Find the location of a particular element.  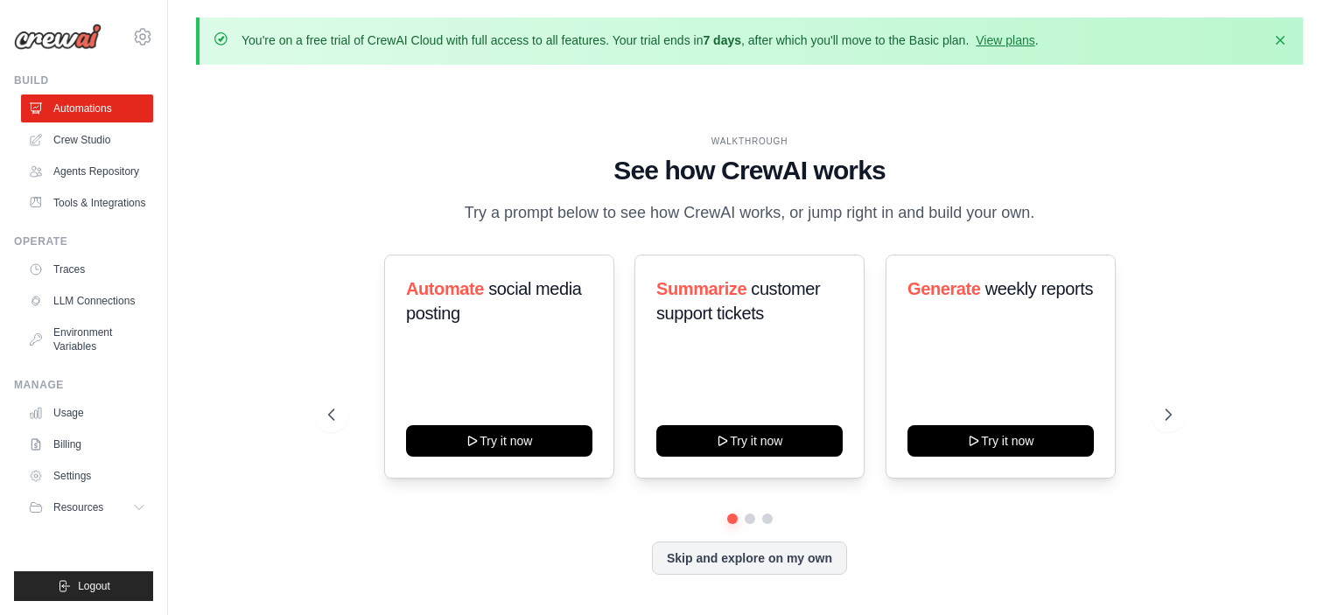

span: Resources is located at coordinates (78, 507).